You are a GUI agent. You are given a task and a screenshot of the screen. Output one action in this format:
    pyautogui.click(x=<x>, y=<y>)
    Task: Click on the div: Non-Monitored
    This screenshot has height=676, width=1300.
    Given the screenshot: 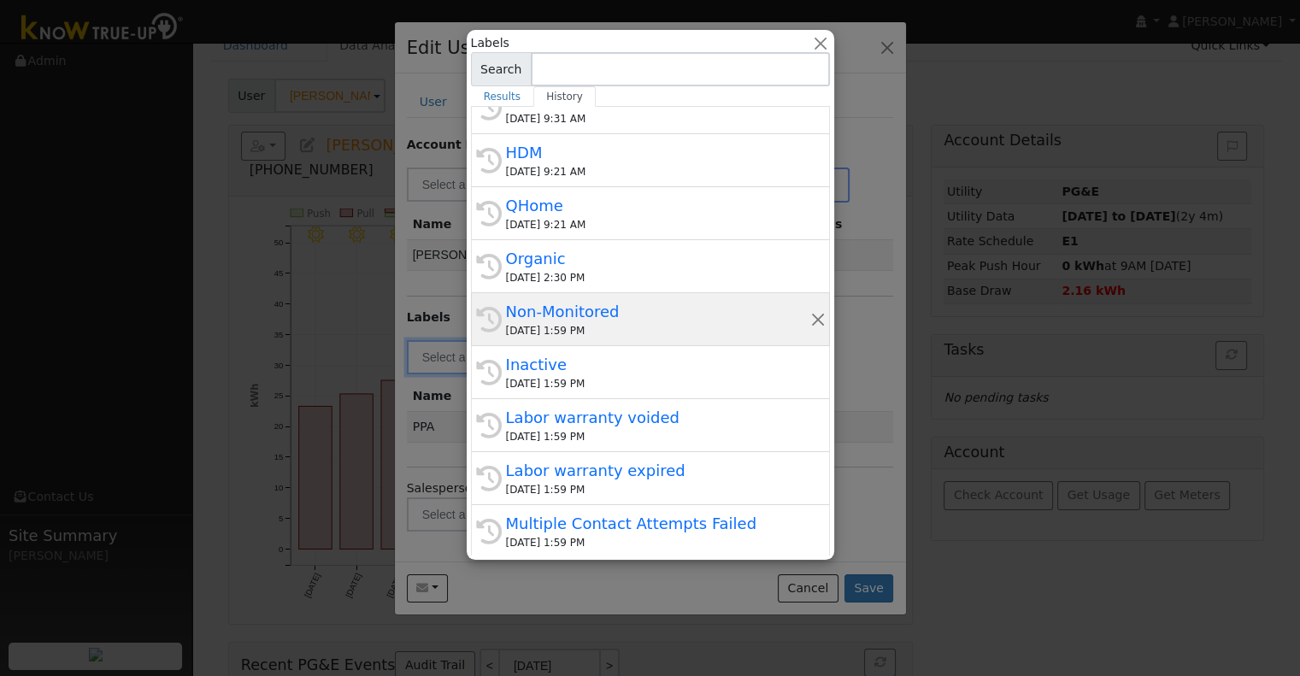 What is the action you would take?
    pyautogui.click(x=658, y=311)
    